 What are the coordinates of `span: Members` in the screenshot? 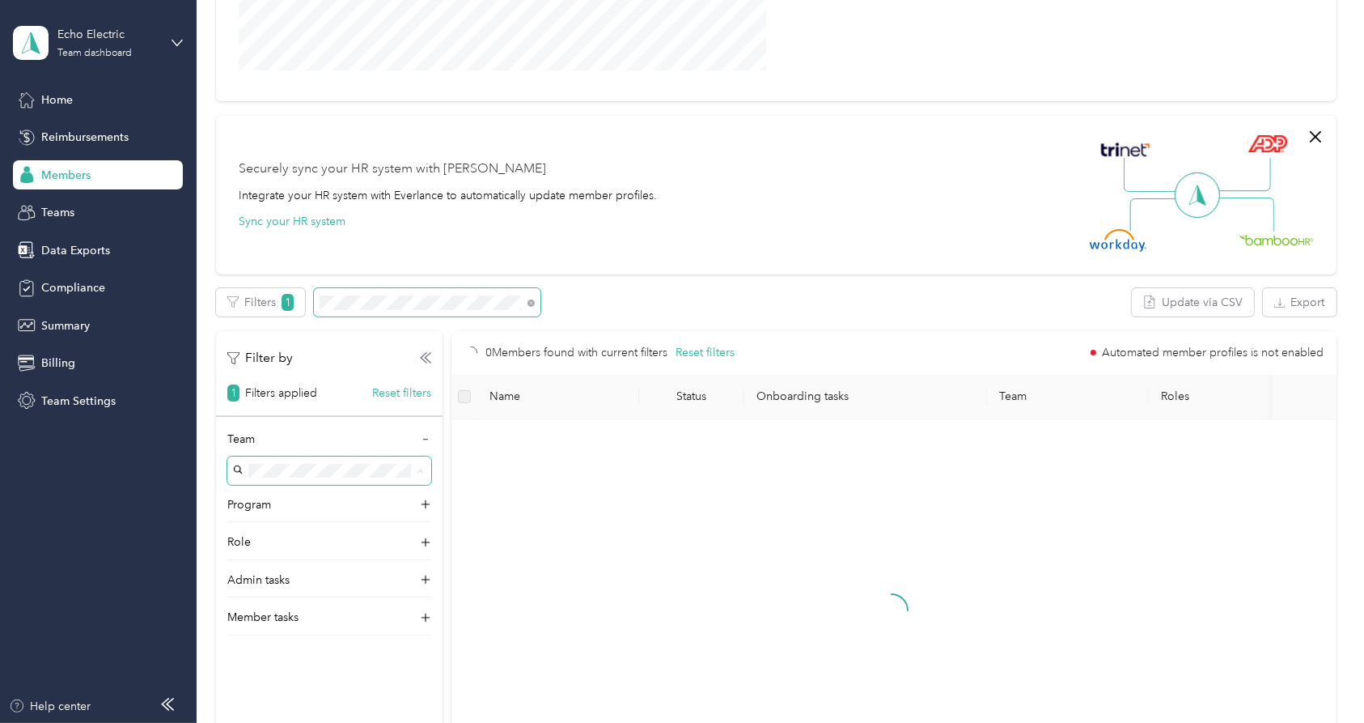 It's located at (66, 175).